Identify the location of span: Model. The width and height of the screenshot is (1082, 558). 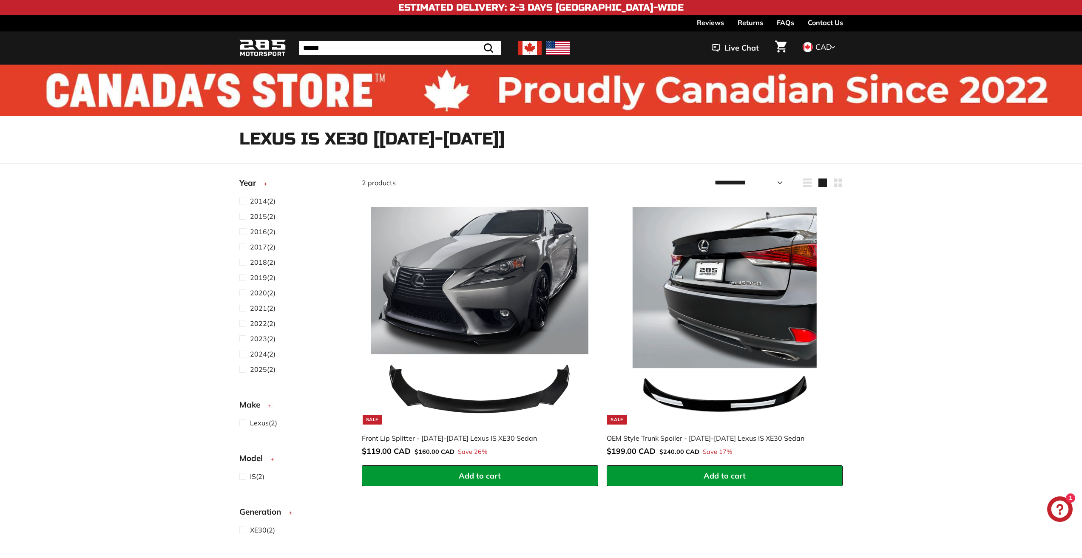
(254, 458).